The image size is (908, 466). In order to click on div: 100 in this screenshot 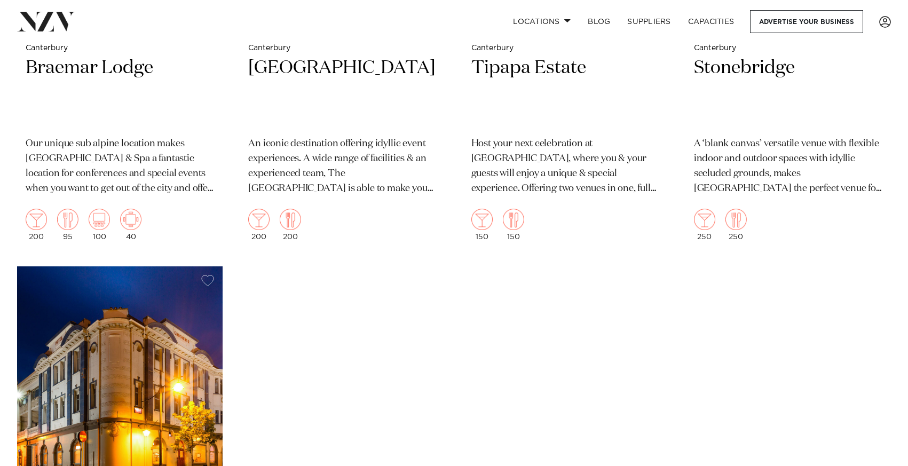, I will do `click(99, 225)`.